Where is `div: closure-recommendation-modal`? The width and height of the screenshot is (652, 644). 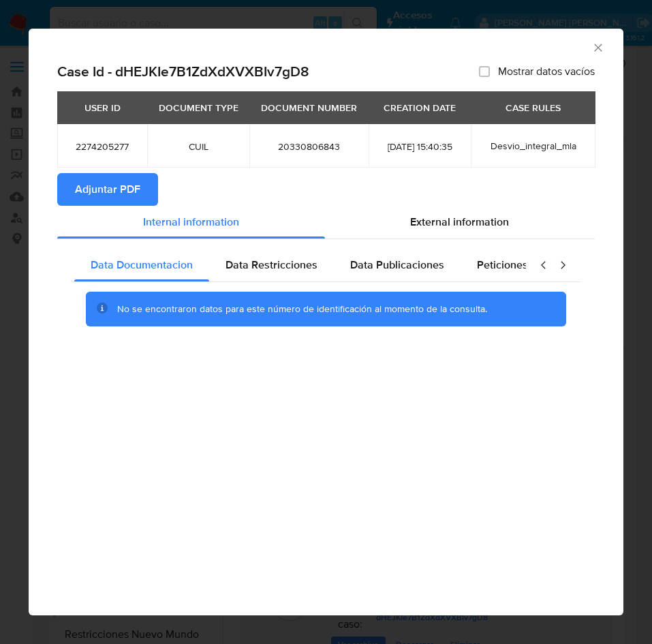 div: closure-recommendation-modal is located at coordinates (326, 322).